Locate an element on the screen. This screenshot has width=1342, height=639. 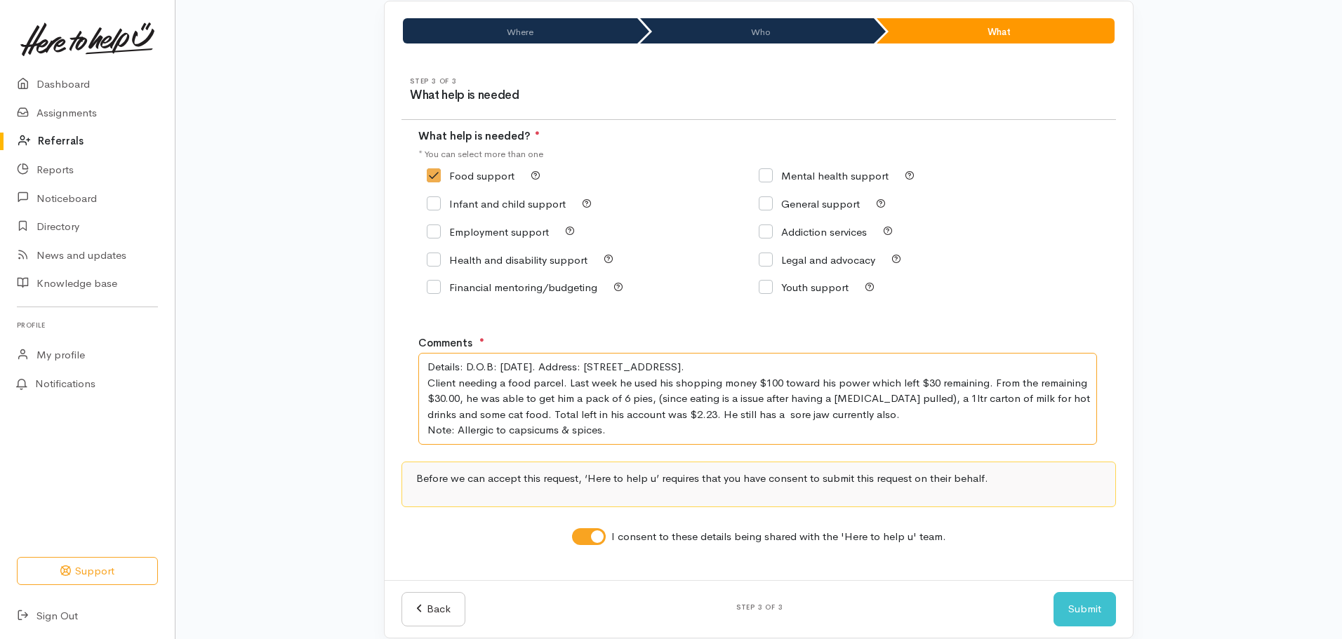
label: Legal and advocacy is located at coordinates (817, 260).